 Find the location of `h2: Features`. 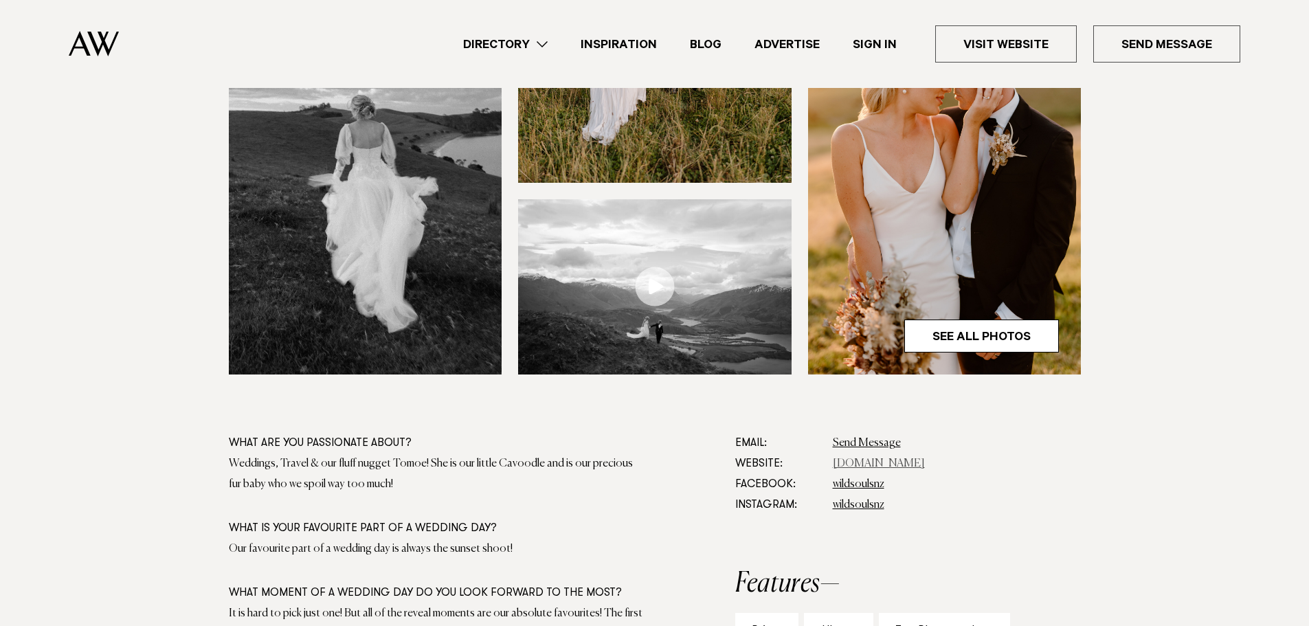

h2: Features is located at coordinates (908, 584).